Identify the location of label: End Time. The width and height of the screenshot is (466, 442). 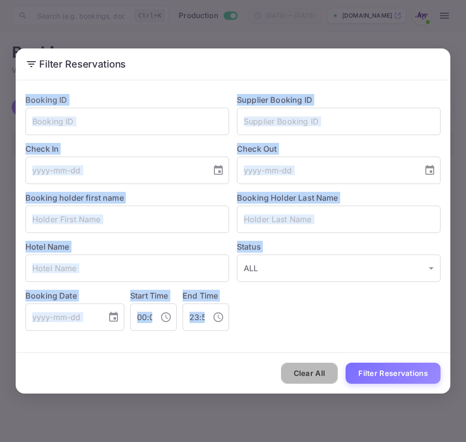
(200, 296).